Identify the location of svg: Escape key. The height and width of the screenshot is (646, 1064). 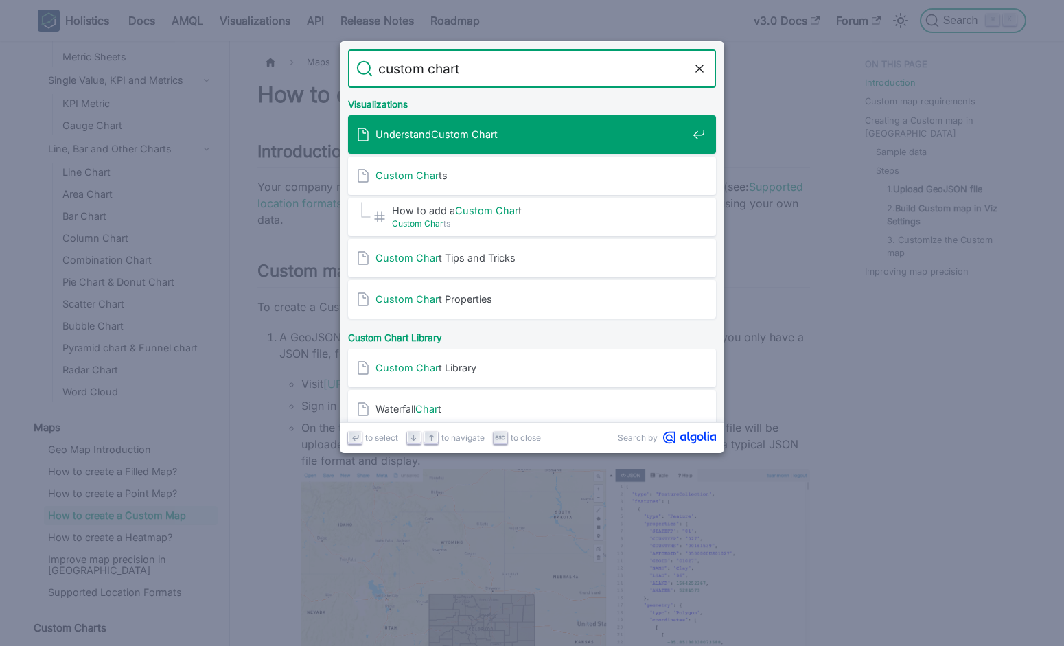
(500, 437).